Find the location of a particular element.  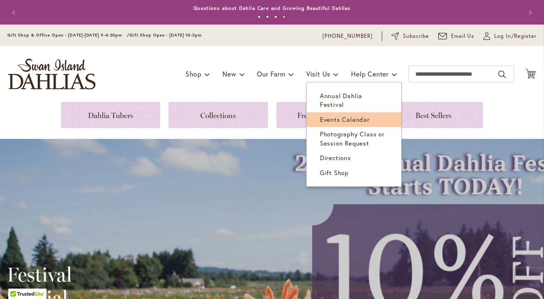

span: Shop is located at coordinates (194, 73).